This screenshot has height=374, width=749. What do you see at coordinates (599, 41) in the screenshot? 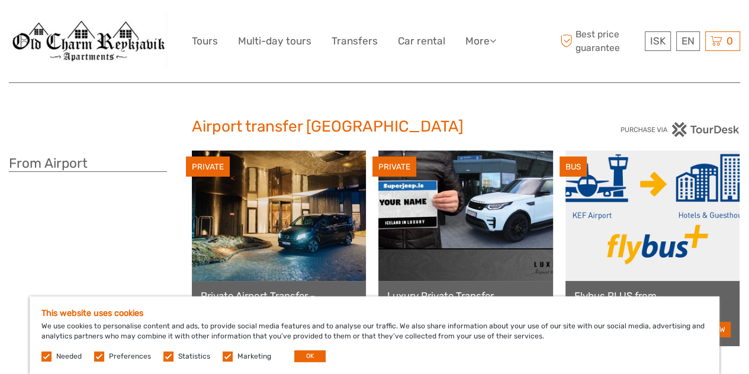
I see `span: Best price guarantee` at bounding box center [599, 41].